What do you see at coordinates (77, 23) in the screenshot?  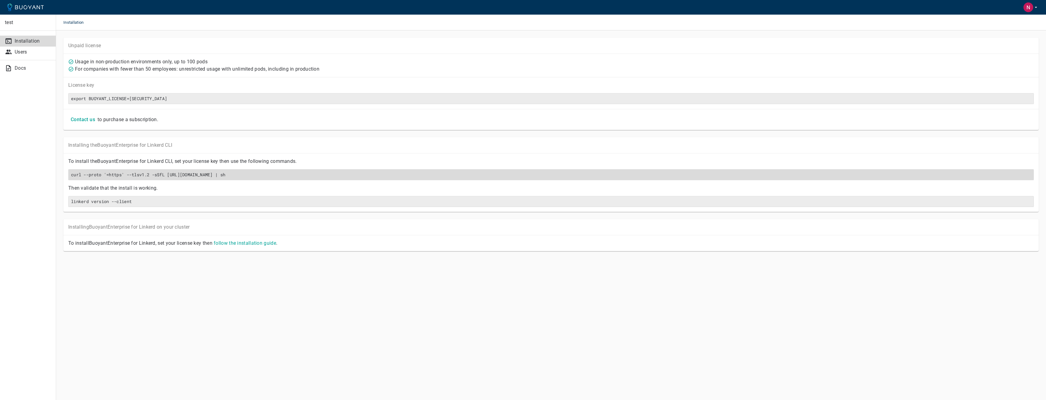 I see `span: Installation` at bounding box center [77, 23].